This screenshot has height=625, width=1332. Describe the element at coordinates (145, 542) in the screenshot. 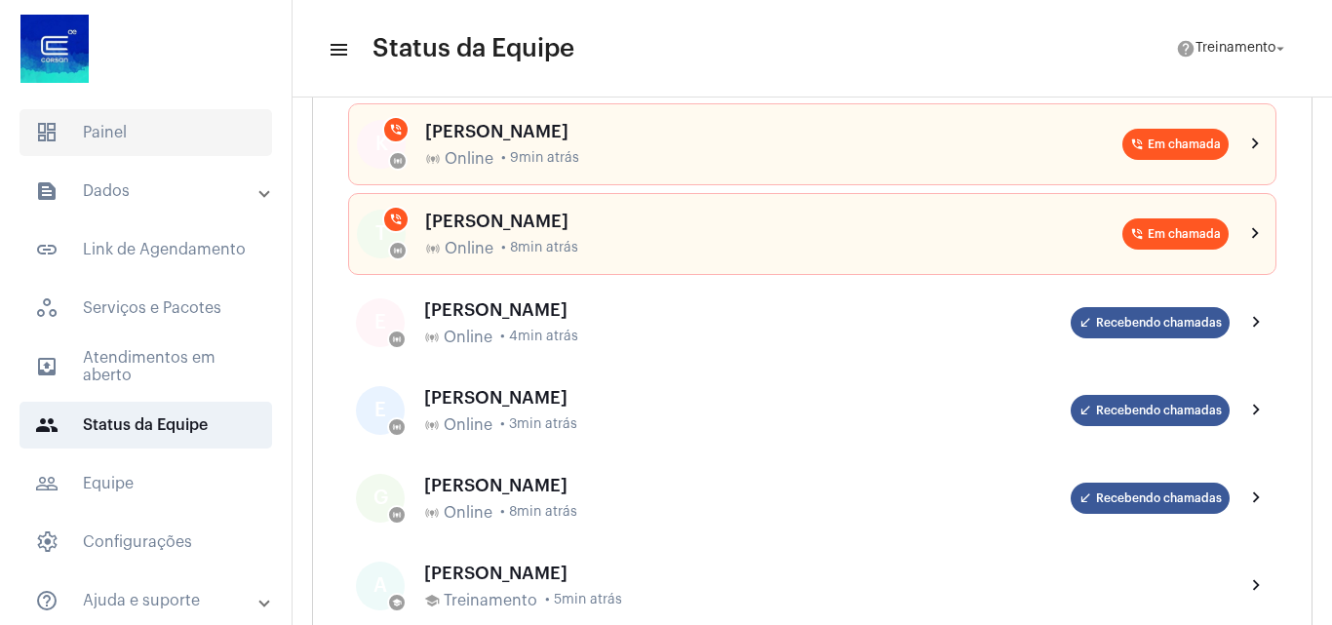

I see `span: Configurações` at that location.